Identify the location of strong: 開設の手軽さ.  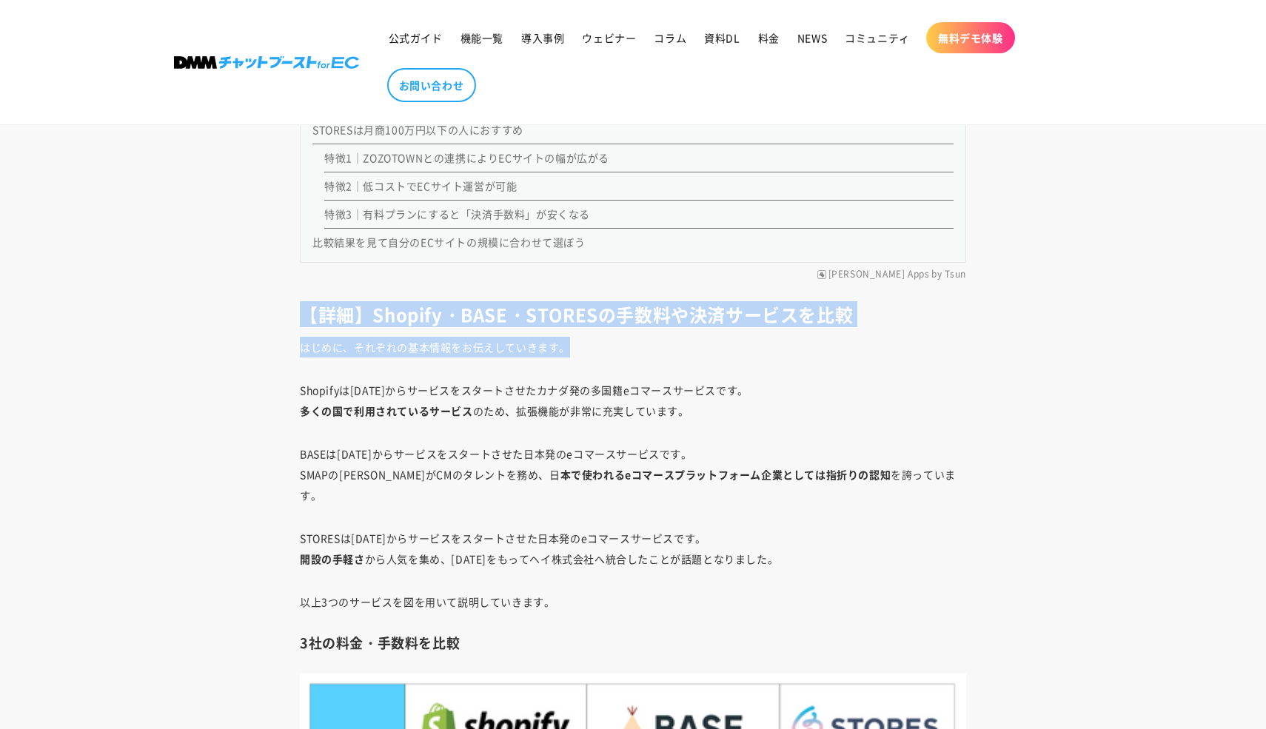
(332, 559).